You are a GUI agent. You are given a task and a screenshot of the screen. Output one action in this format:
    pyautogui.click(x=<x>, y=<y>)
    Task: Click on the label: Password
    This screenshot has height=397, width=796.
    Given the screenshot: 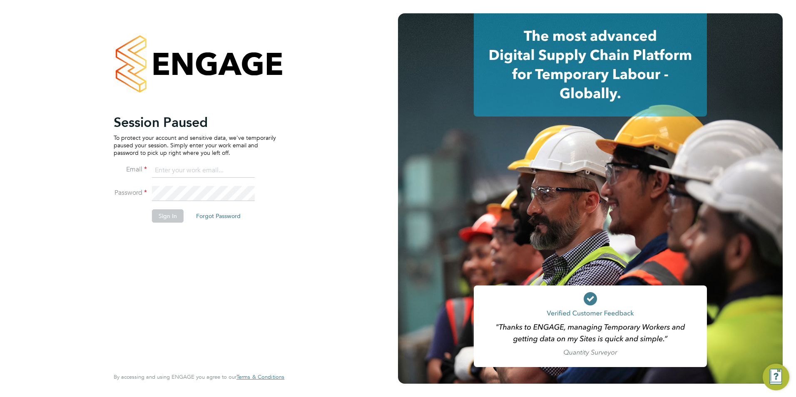 What is the action you would take?
    pyautogui.click(x=130, y=193)
    